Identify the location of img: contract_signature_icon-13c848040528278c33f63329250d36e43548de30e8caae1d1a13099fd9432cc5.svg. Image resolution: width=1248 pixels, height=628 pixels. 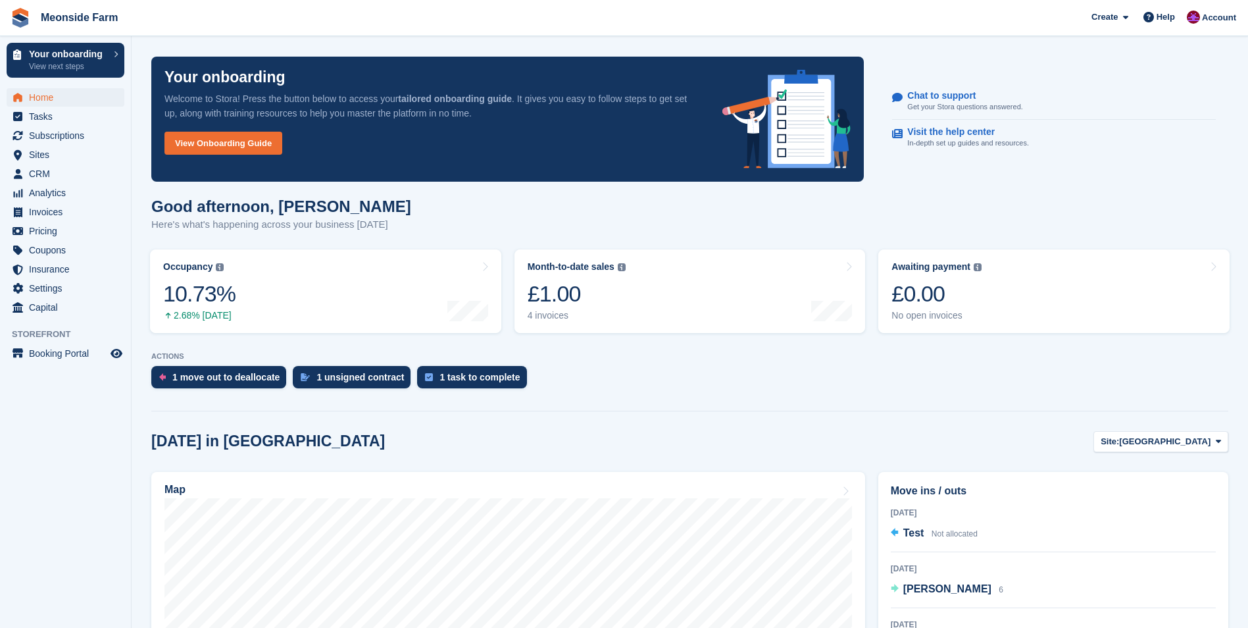
(305, 377).